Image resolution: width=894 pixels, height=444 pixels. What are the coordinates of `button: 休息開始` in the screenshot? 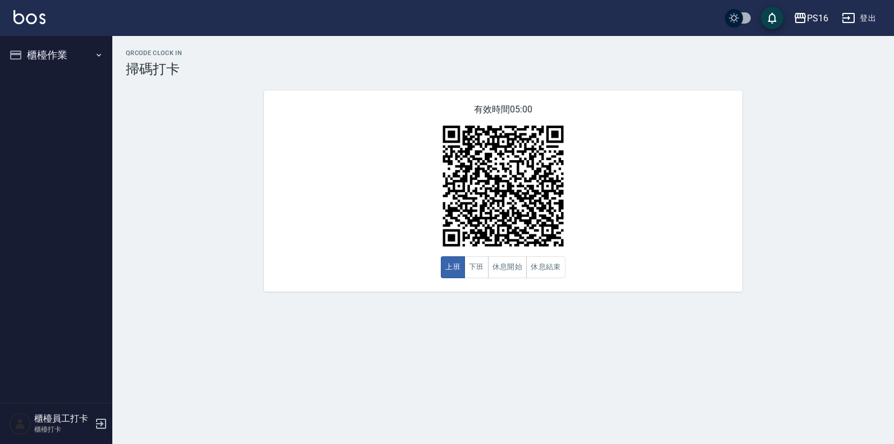 It's located at (508, 267).